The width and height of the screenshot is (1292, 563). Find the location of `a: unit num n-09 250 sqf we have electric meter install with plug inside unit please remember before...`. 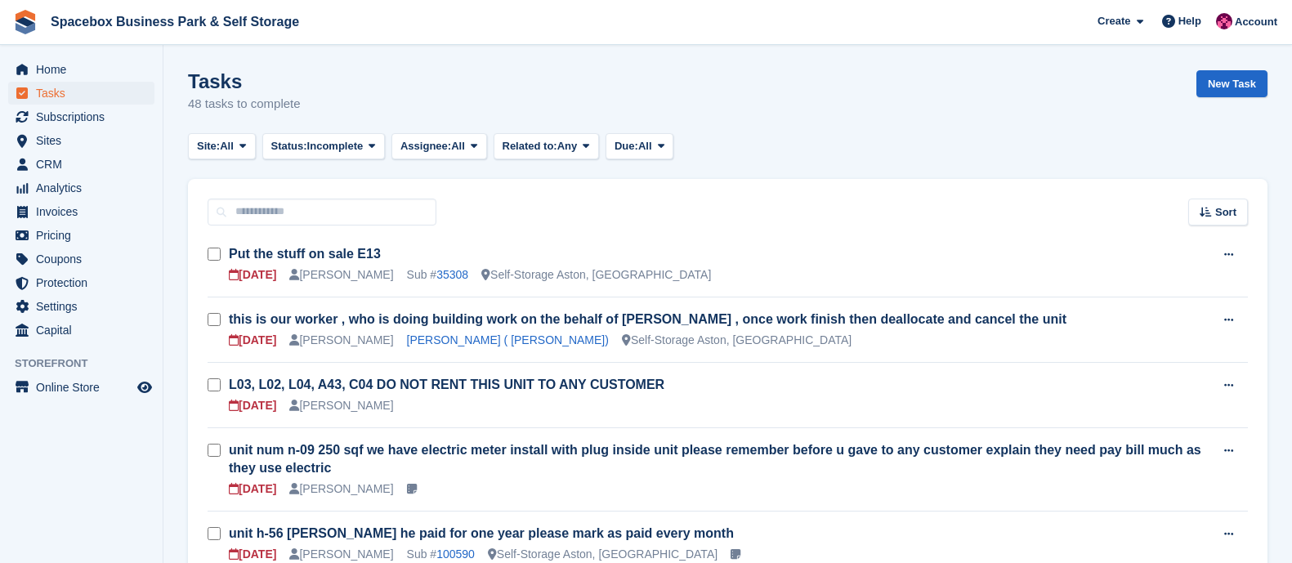

a: unit num n-09 250 sqf we have electric meter install with plug inside unit please remember before... is located at coordinates (715, 458).